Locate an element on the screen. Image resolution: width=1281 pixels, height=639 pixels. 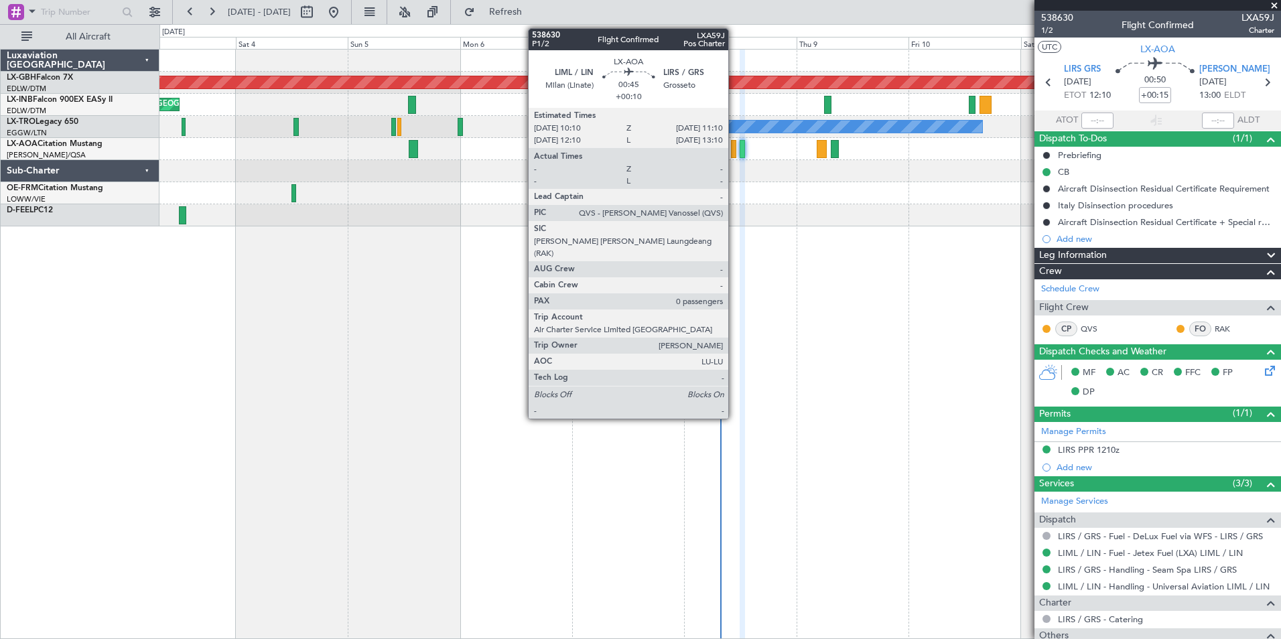
span: D-FEEL is located at coordinates (20, 210).